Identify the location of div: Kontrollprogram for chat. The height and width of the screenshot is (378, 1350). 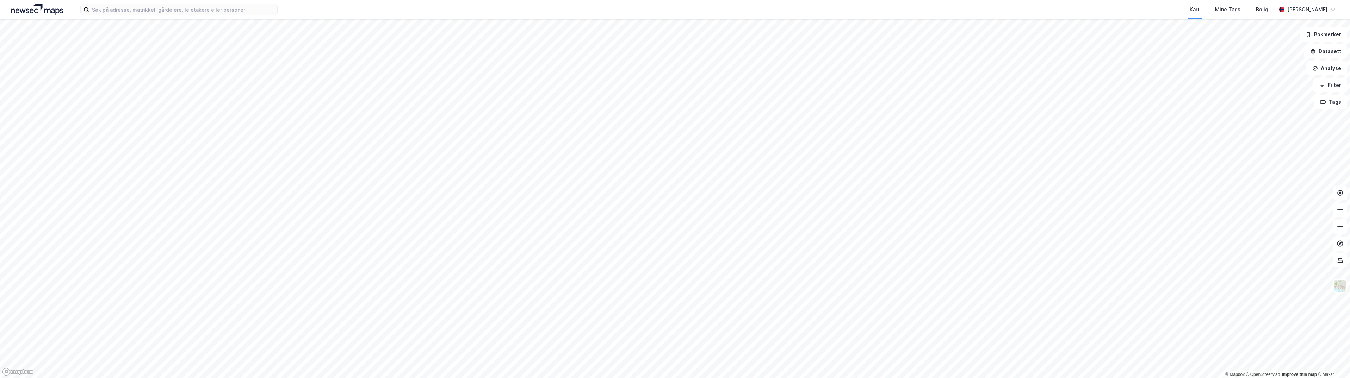
(1332, 361).